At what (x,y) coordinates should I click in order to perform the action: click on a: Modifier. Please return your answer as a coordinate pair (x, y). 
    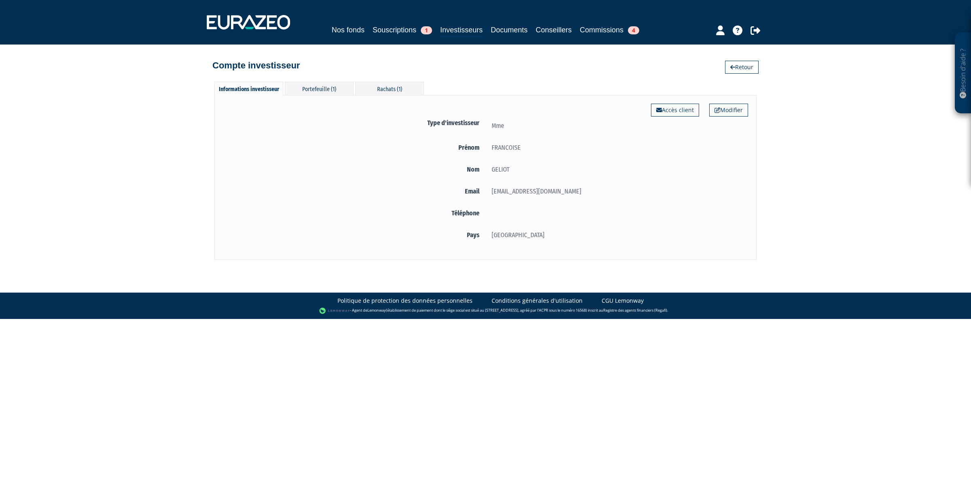
    Looking at the image, I should click on (728, 110).